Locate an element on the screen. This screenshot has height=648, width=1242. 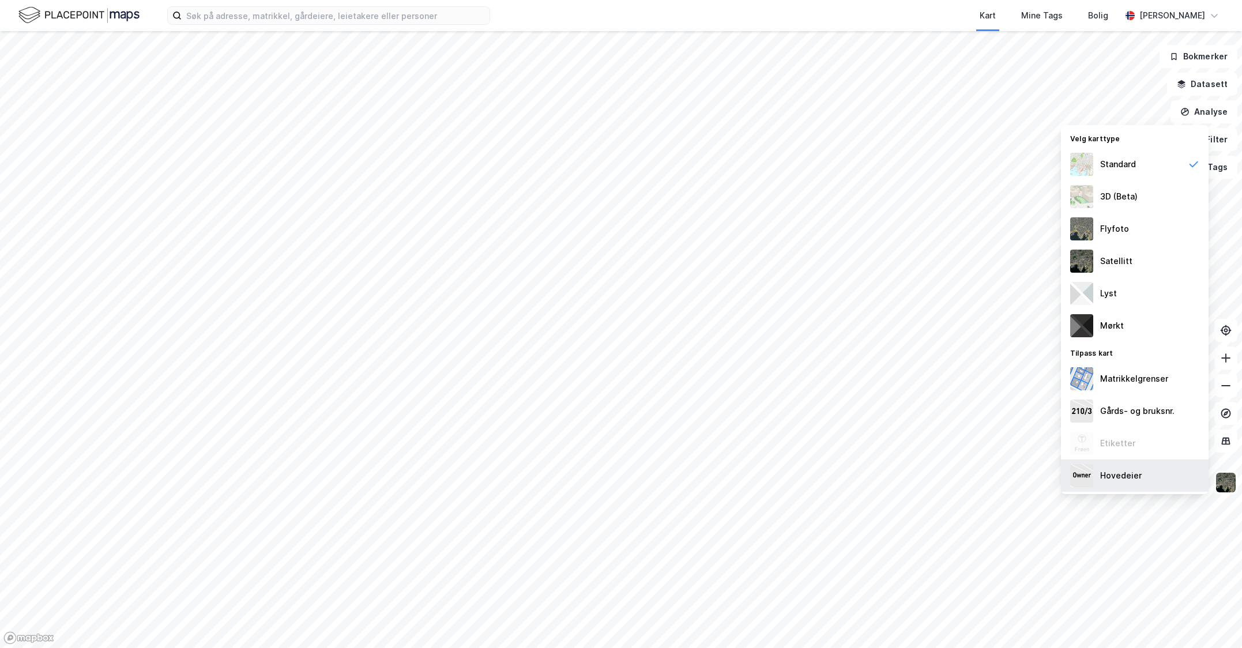
div: Chat Widget is located at coordinates (1213, 620).